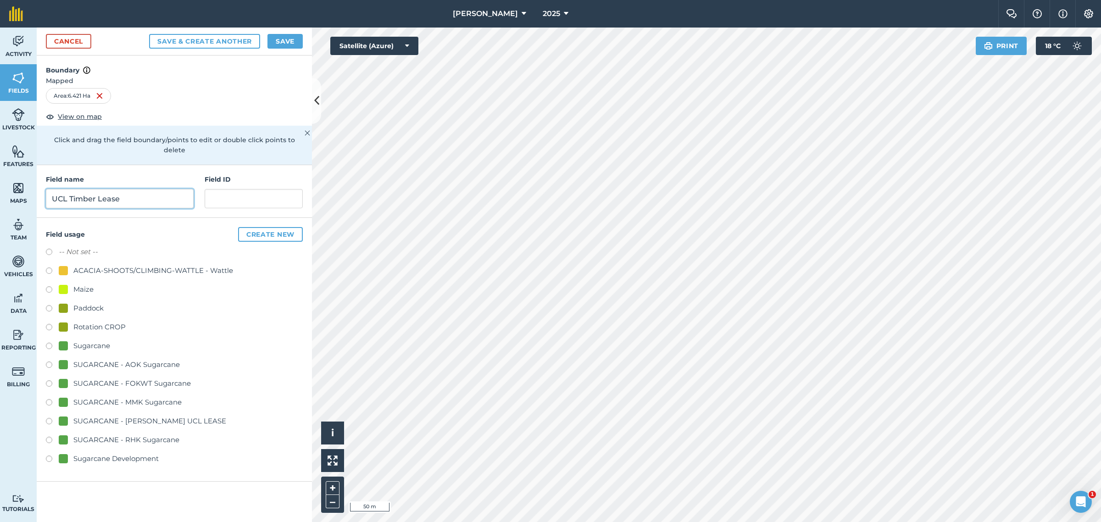  Describe the element at coordinates (78, 96) in the screenshot. I see `div: Area : 6.421 Ha` at that location.